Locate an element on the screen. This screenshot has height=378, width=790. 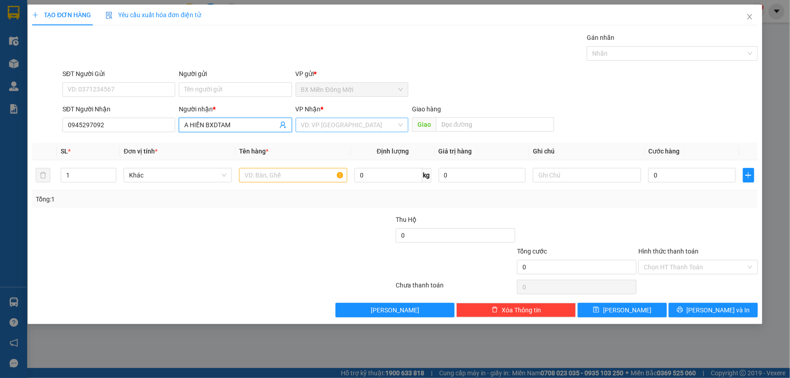
div: VP gửi is located at coordinates (352, 74).